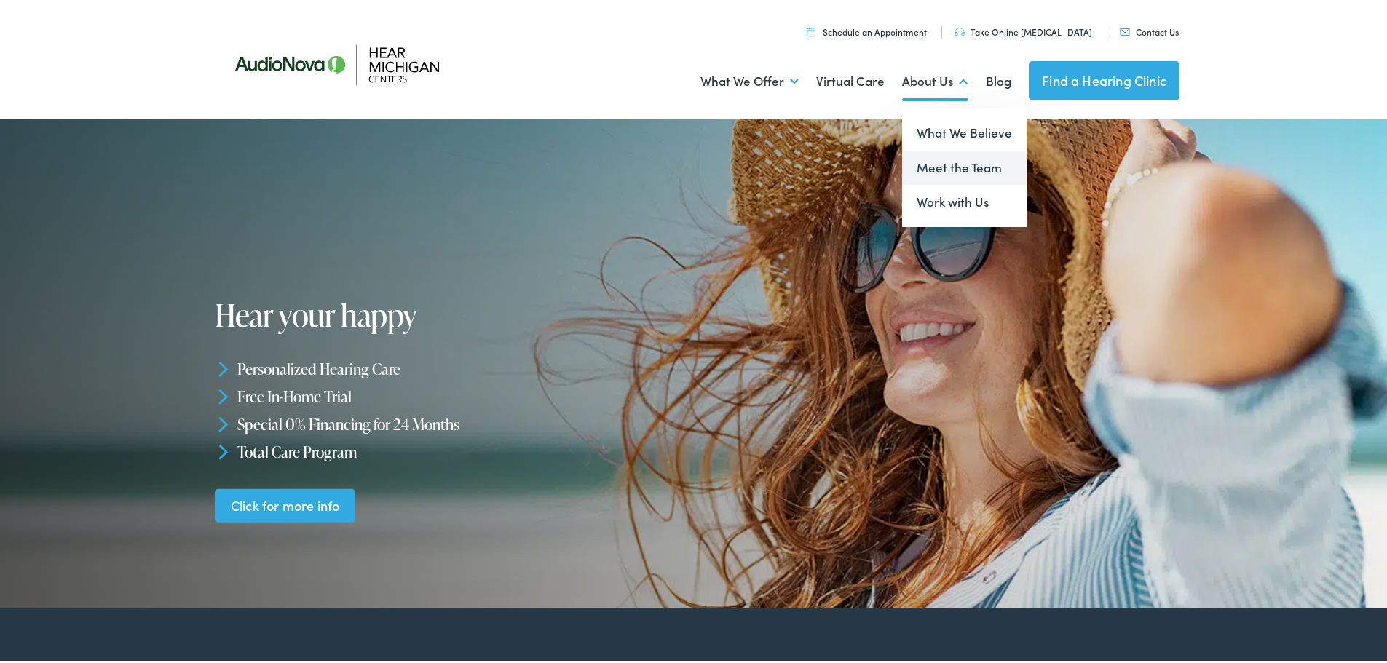 This screenshot has height=663, width=1387. Describe the element at coordinates (436, 312) in the screenshot. I see `h1: Hear your happy` at that location.